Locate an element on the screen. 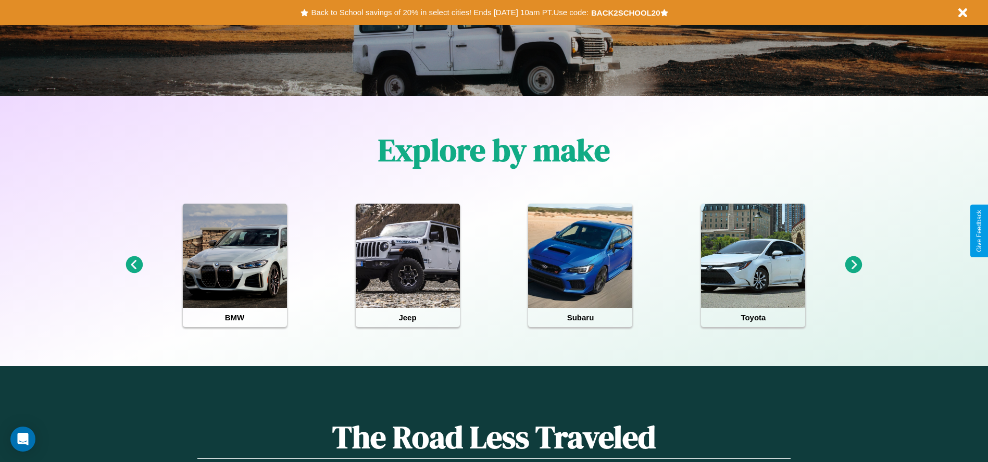 The image size is (988, 462). h4: BMW is located at coordinates (235, 317).